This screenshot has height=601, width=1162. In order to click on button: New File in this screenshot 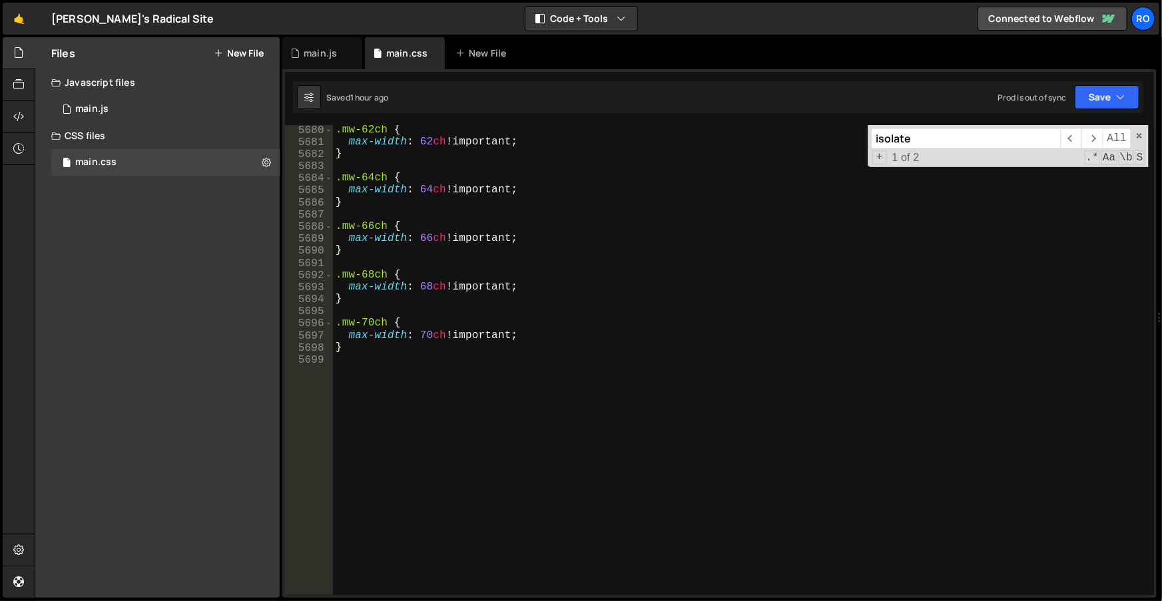, I will do `click(238, 53)`.